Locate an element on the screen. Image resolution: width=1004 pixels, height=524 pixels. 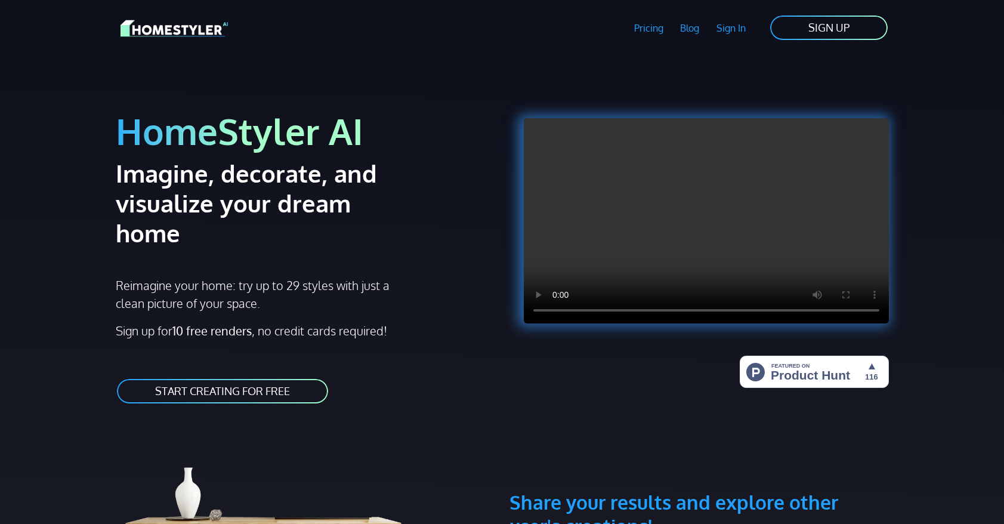
a: Pricing is located at coordinates (648, 28).